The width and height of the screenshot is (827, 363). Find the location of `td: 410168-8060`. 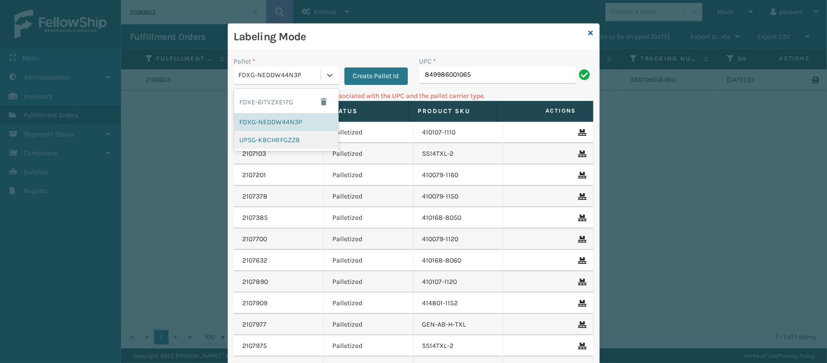

td: 410168-8060 is located at coordinates (459, 260).